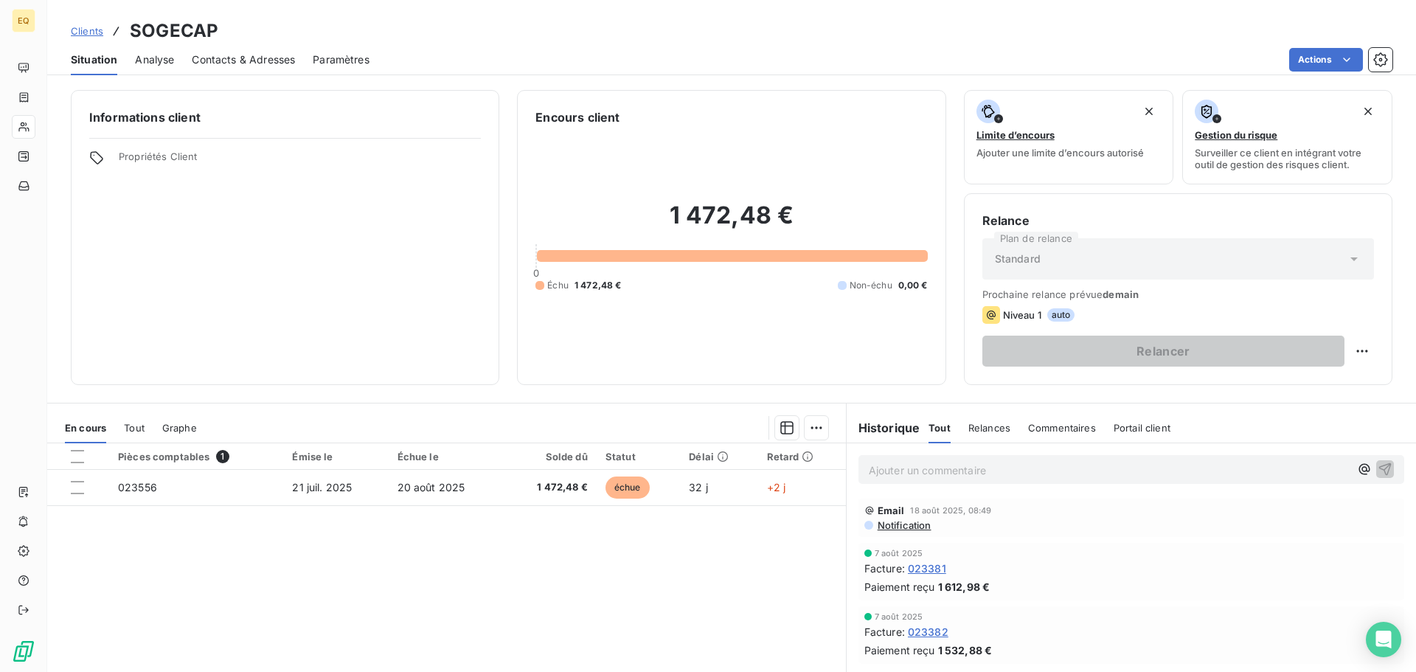 This screenshot has height=672, width=1416. I want to click on span: Situation, so click(94, 60).